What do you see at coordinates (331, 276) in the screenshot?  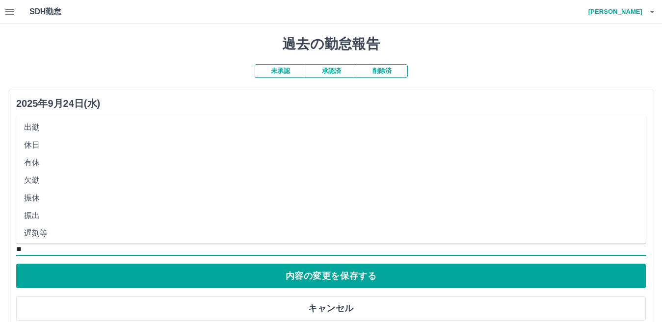 I see `button: 内容の変更を保存する` at bounding box center [331, 276].